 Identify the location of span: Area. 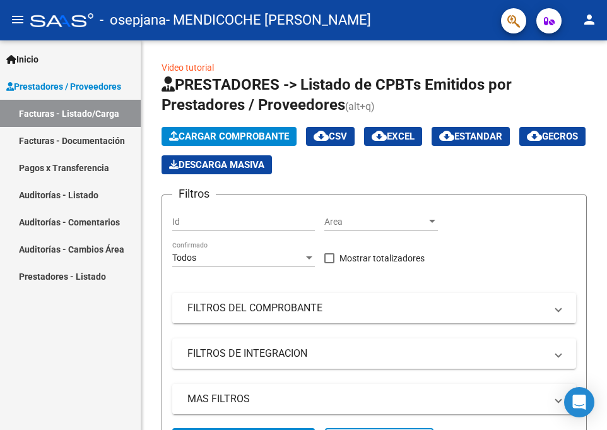
(375, 221).